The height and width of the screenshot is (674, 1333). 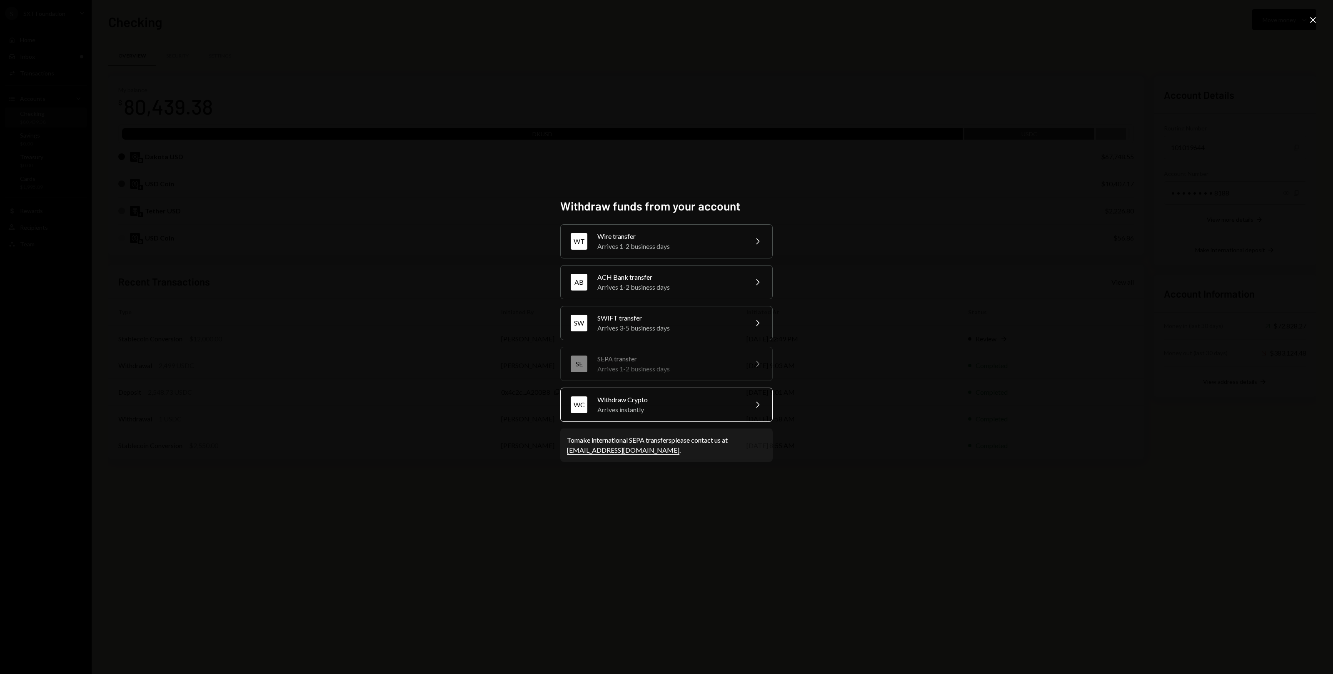 What do you see at coordinates (667, 323) in the screenshot?
I see `button: SWSWIFT transferArrives 3-5 business days` at bounding box center [667, 323].